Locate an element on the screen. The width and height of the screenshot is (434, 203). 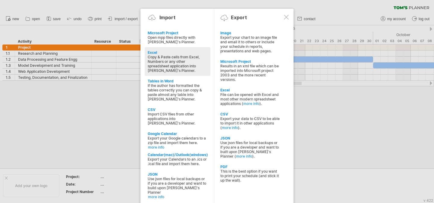
div: Export your data to CSV to be able to import it in other applications ( ). is located at coordinates (250, 123).